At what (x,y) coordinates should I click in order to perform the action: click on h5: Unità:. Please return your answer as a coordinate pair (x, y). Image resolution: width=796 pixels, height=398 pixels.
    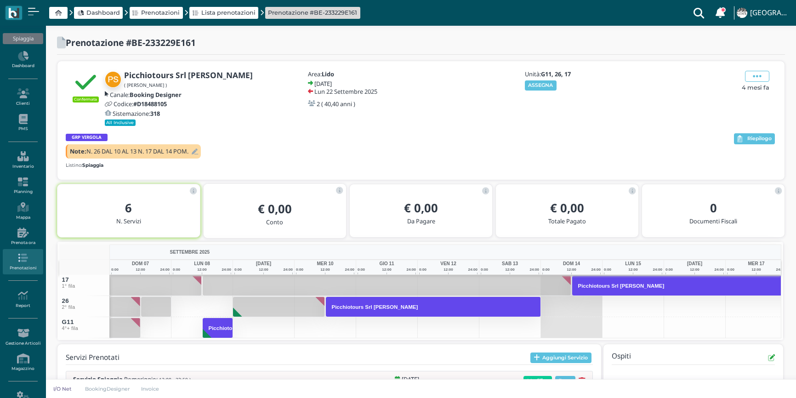
    Looking at the image, I should click on (573, 74).